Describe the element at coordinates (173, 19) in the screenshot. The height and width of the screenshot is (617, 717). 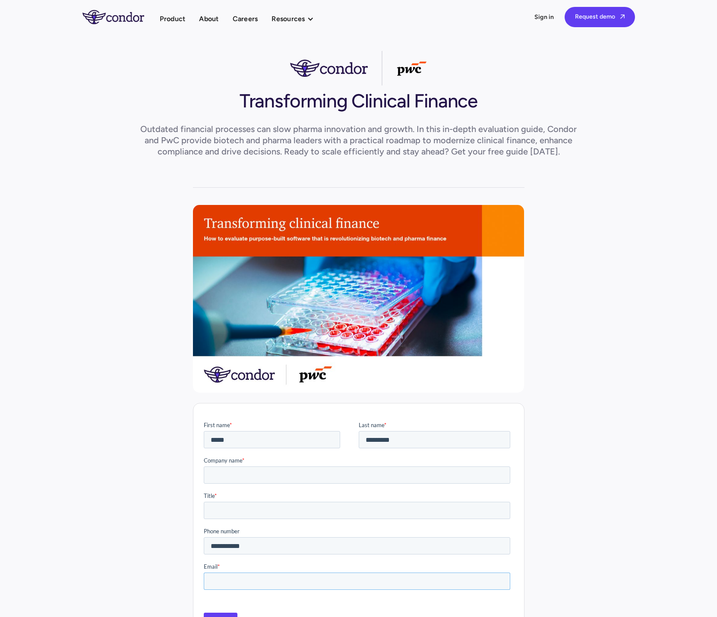
I see `a: Product` at that location.